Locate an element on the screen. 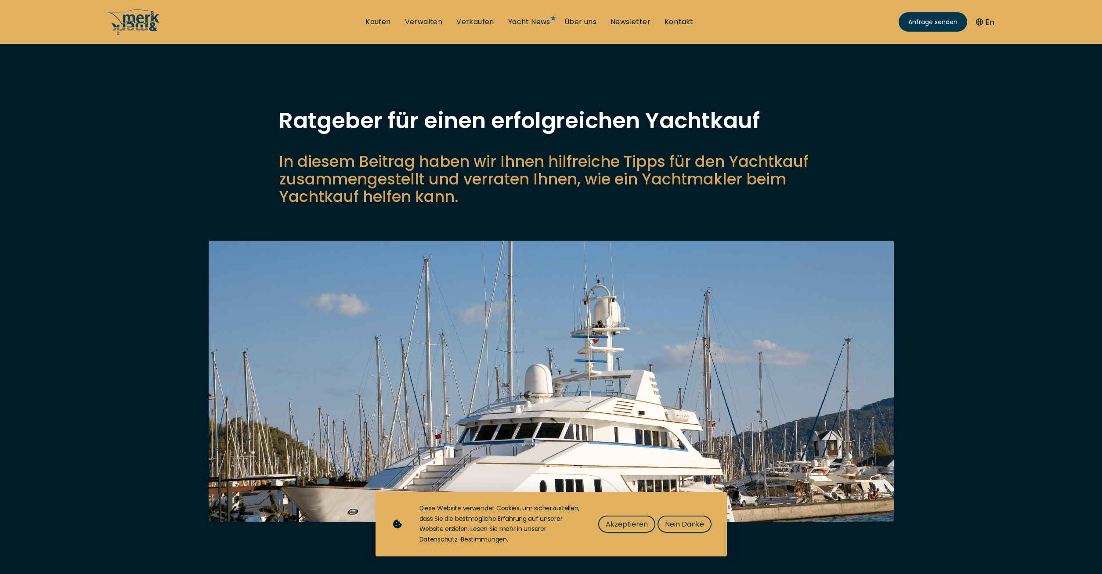 The image size is (1102, 574). button: Nein Danke is located at coordinates (684, 524).